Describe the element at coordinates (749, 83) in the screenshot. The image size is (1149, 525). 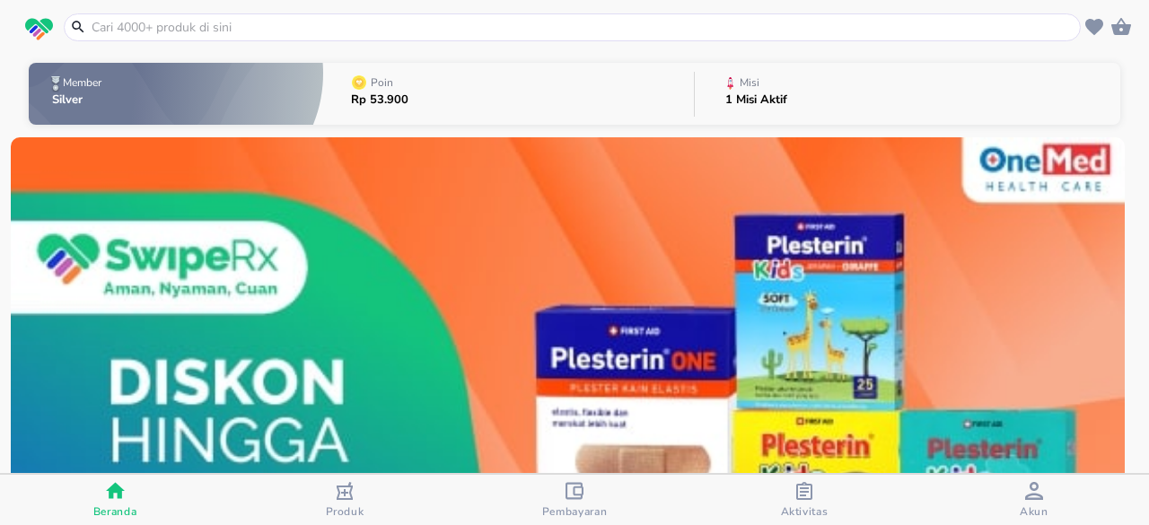
I see `p: Misi` at that location.